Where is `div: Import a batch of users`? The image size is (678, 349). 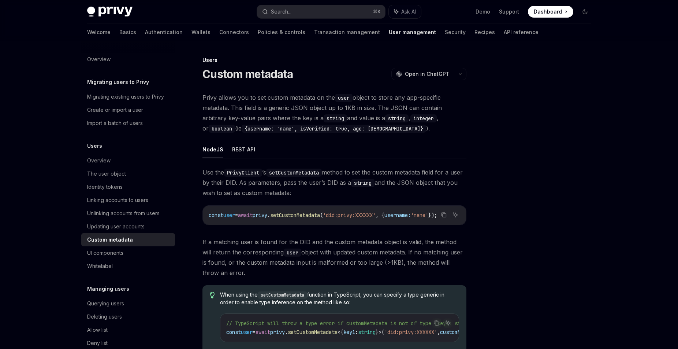
div: Import a batch of users is located at coordinates (115, 123).